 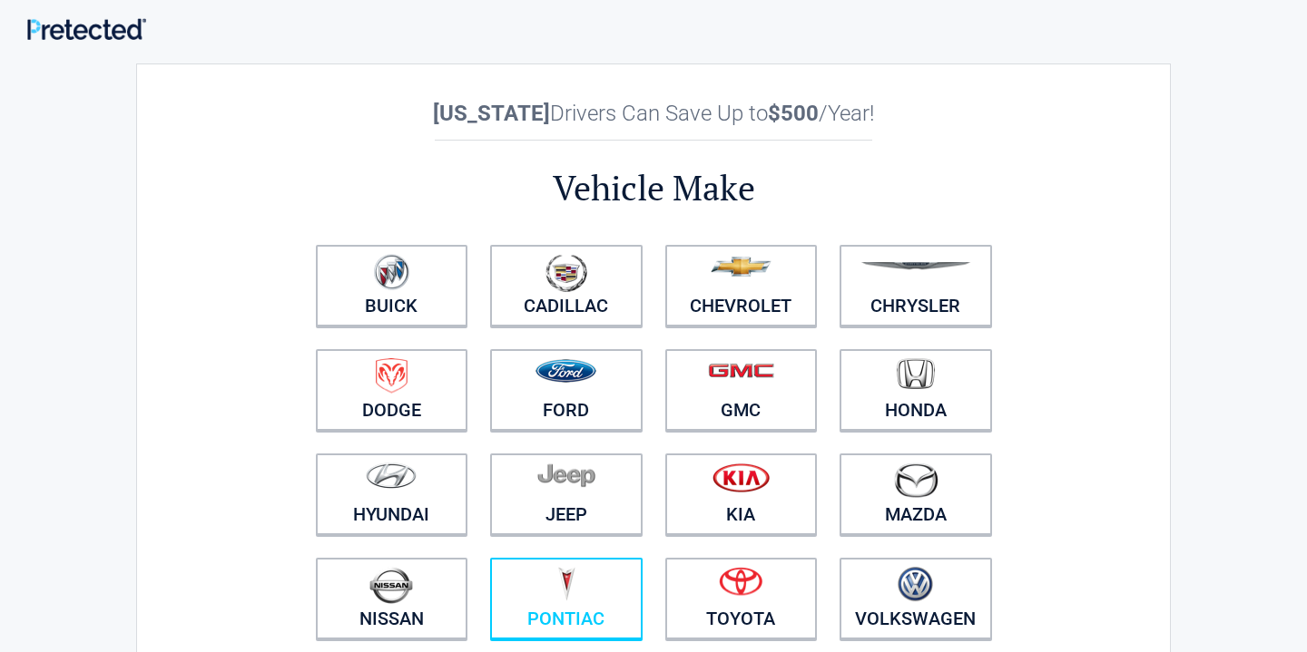 I want to click on a: GMC, so click(x=741, y=390).